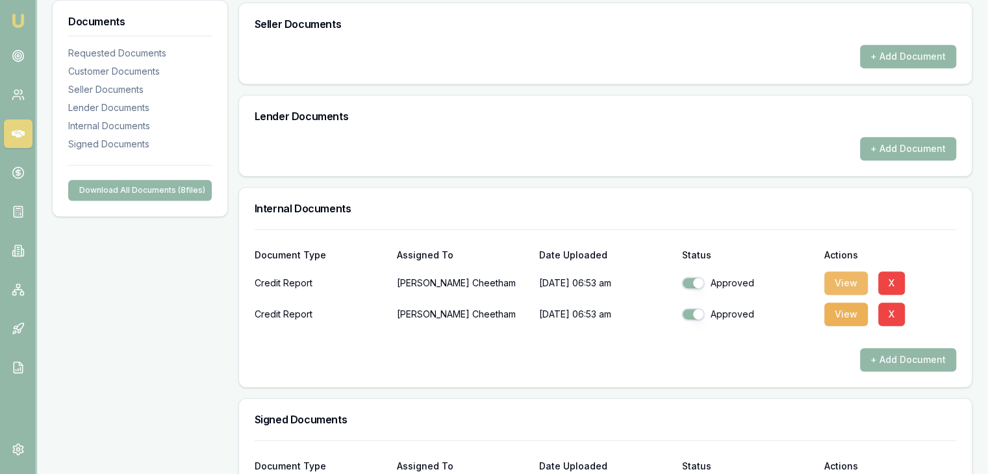 Image resolution: width=988 pixels, height=474 pixels. I want to click on h3: Seller Documents, so click(605, 24).